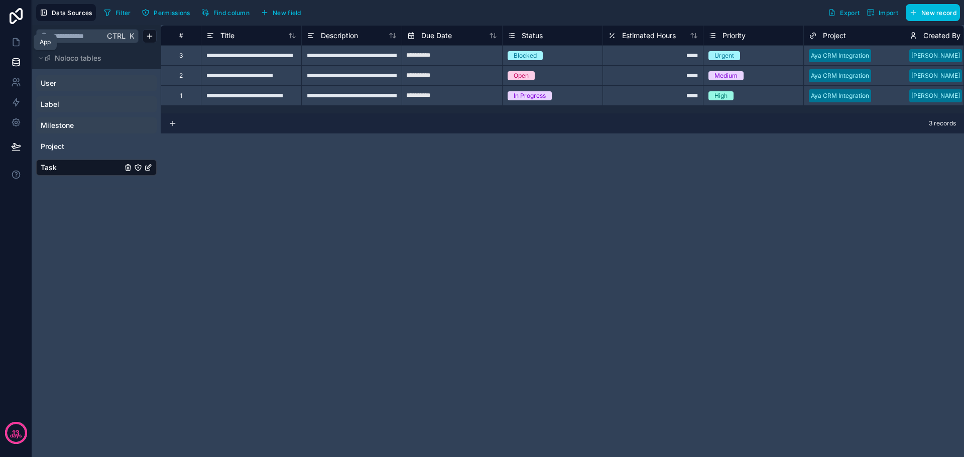  Describe the element at coordinates (530, 96) in the screenshot. I see `div: In Progress` at that location.